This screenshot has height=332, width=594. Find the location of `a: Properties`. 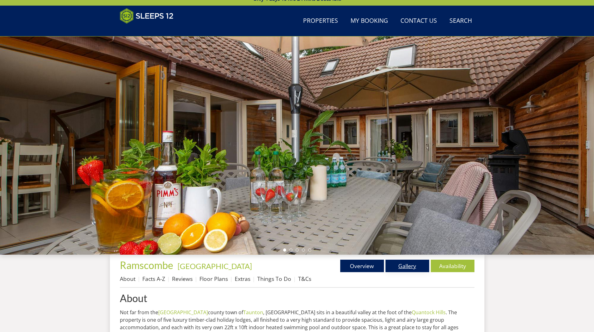

a: Properties is located at coordinates (320, 21).